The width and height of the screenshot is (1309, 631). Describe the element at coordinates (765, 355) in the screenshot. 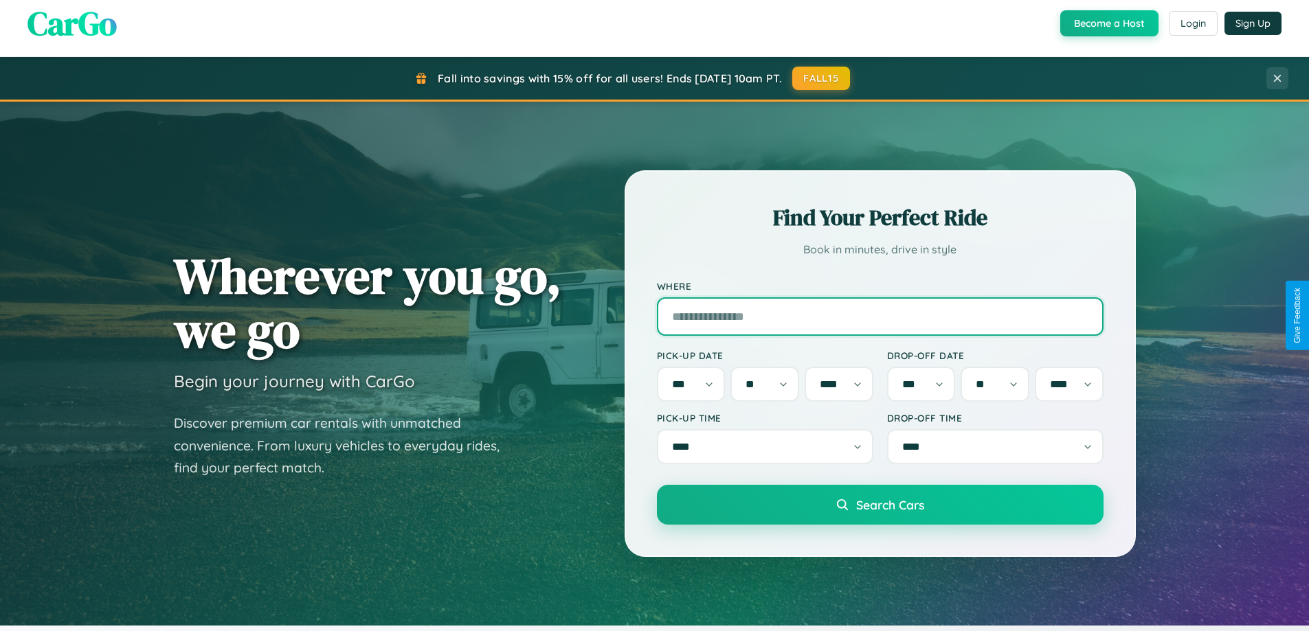

I see `label: Pick-up Date` at that location.